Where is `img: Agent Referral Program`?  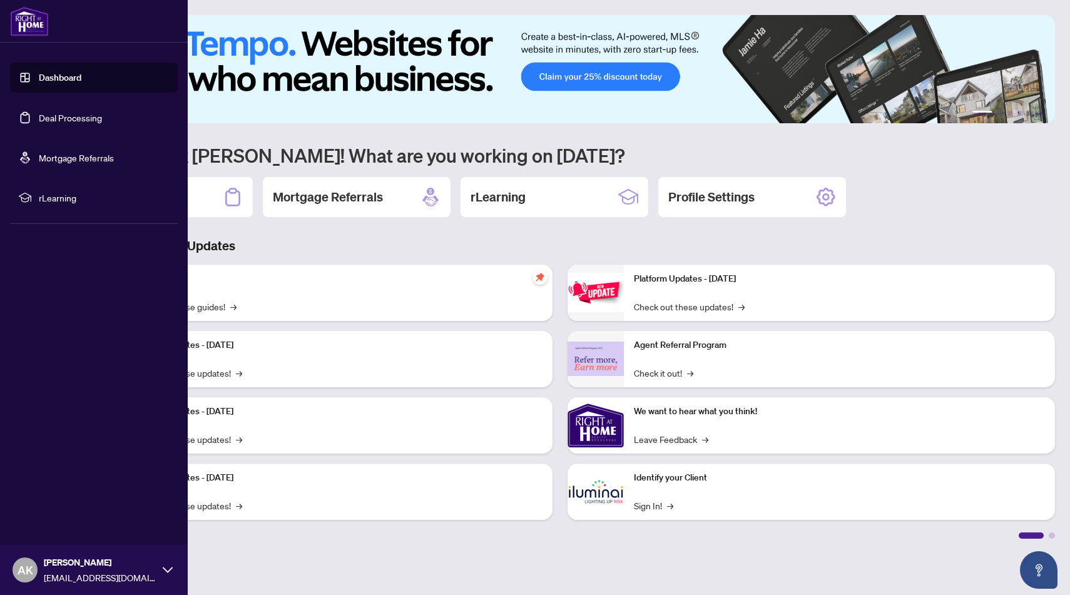
img: Agent Referral Program is located at coordinates (596, 359).